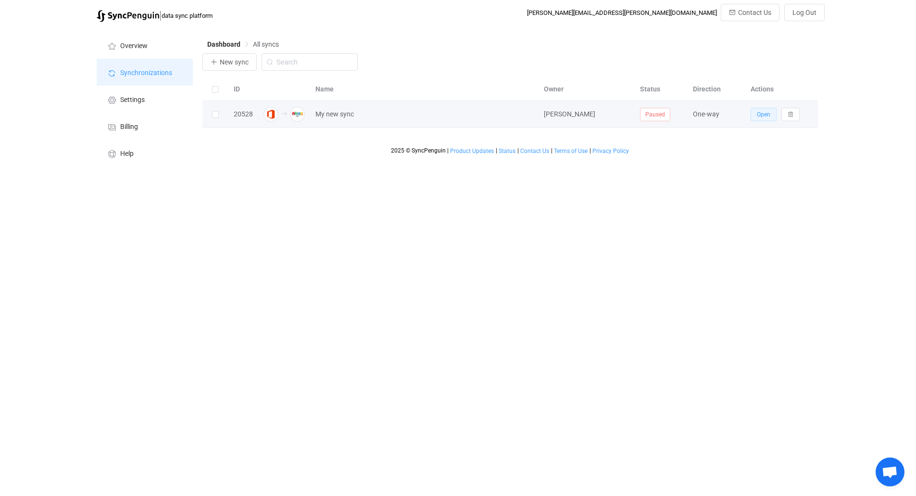 This screenshot has width=916, height=496. What do you see at coordinates (132, 100) in the screenshot?
I see `span: Settings` at bounding box center [132, 100].